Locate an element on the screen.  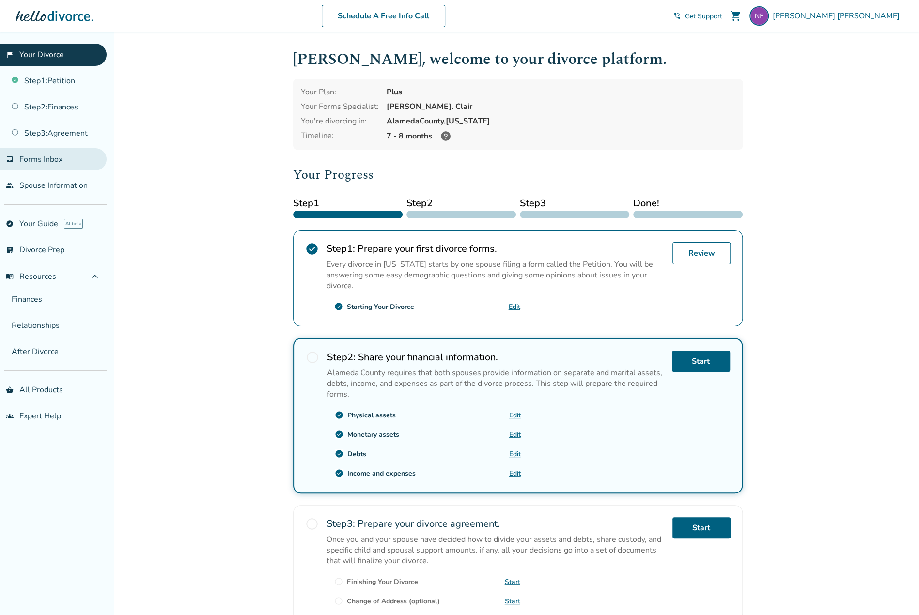
div: 7 - 8 months is located at coordinates (560, 136).